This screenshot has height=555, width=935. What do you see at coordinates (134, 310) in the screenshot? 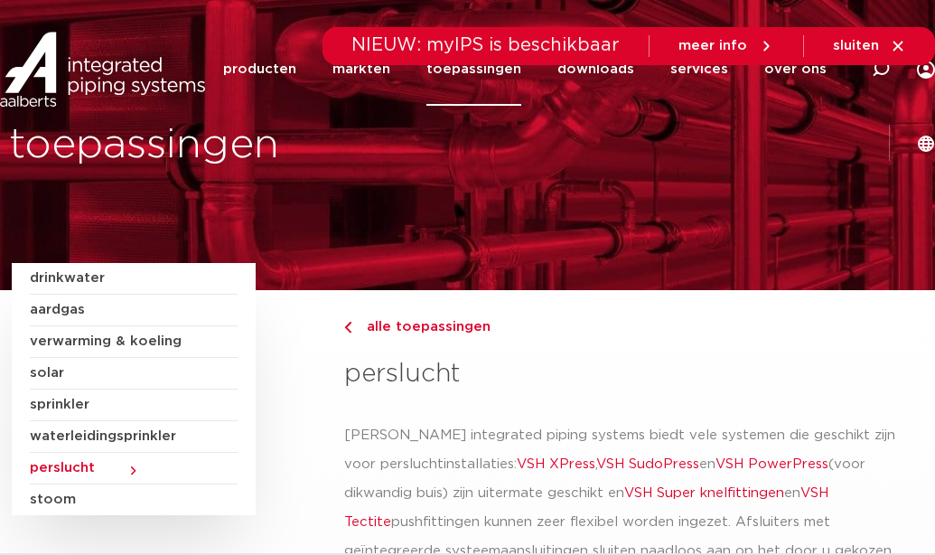
I see `a: aardgas` at bounding box center [134, 310].